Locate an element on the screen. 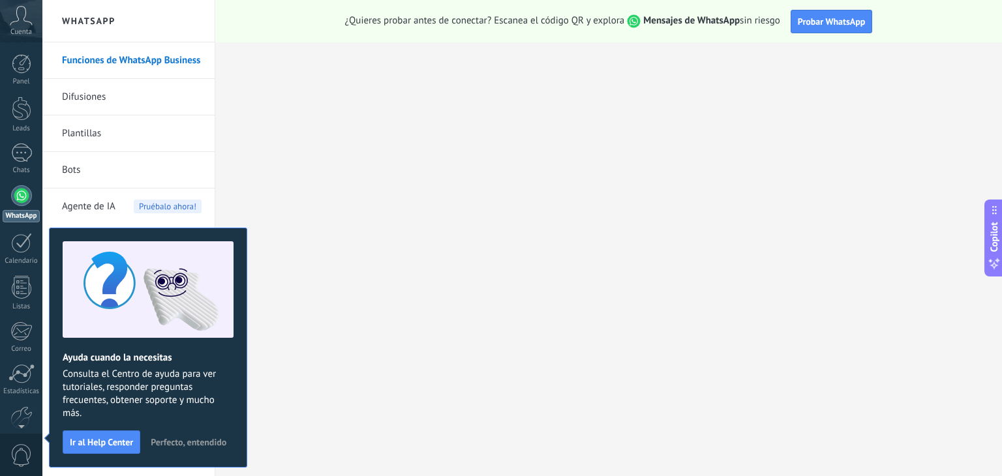  span: ¿Quieres probar antes de conectar? Escanea el código QR y explora sin riesgo is located at coordinates (562, 21).